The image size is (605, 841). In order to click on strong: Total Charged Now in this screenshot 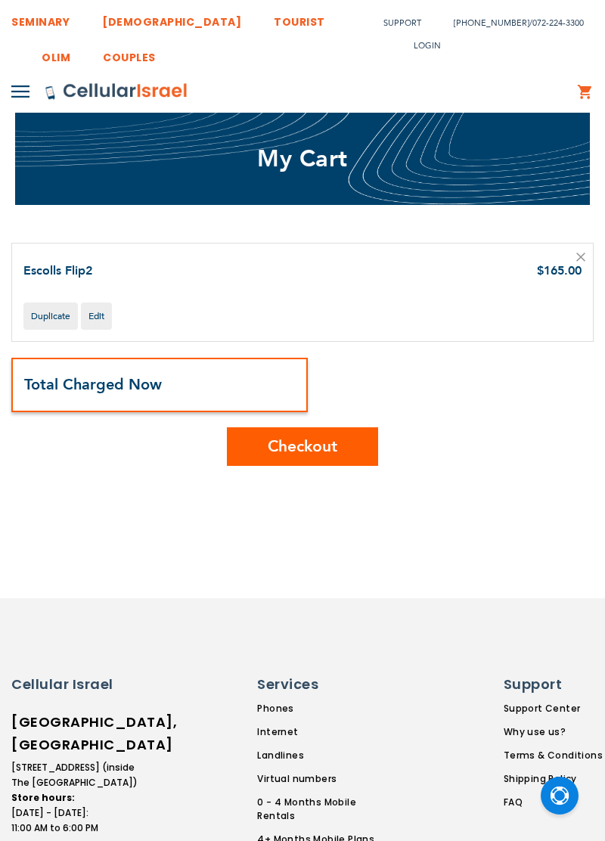, I will do `click(93, 384)`.